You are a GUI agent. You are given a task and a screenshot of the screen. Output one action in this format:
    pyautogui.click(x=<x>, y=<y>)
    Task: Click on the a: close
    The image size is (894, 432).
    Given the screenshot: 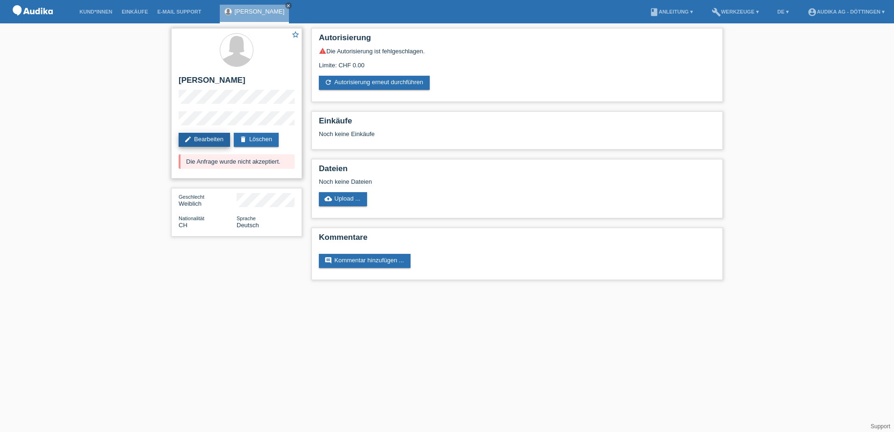 What is the action you would take?
    pyautogui.click(x=288, y=6)
    